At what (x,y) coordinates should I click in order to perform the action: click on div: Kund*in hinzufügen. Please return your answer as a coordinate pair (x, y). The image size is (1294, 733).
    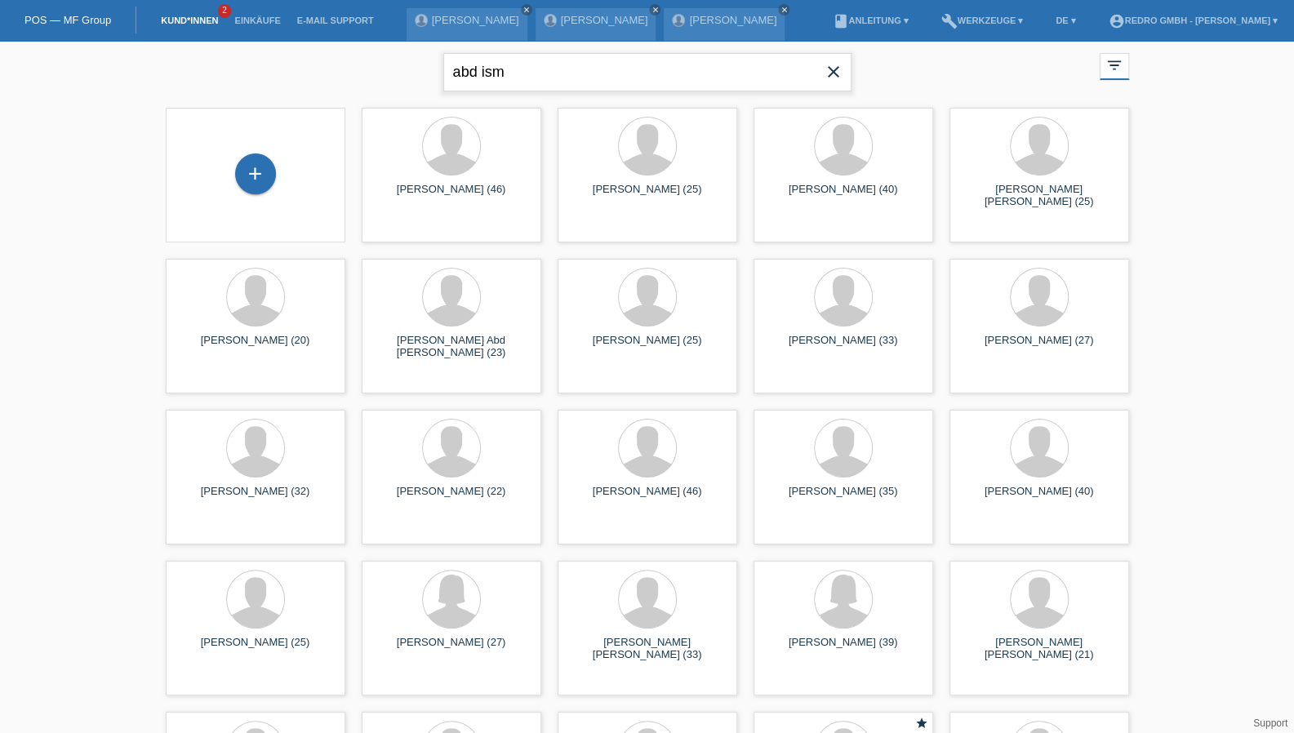
    Looking at the image, I should click on (256, 174).